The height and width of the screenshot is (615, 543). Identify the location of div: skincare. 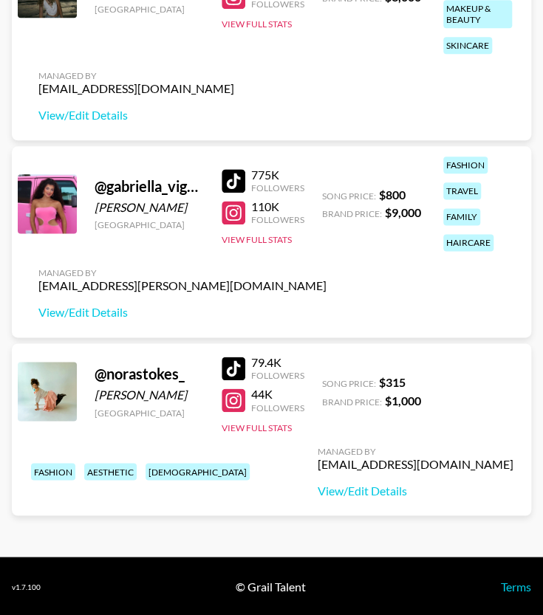
(467, 45).